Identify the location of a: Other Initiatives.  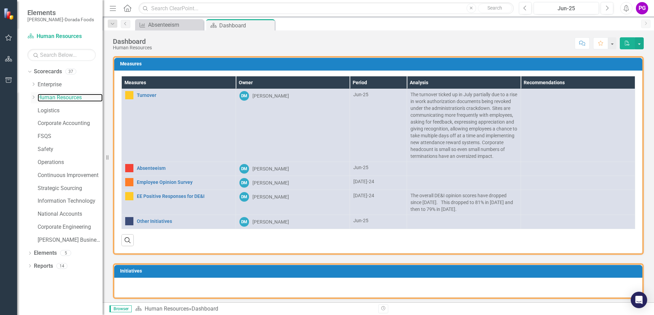
(184, 221).